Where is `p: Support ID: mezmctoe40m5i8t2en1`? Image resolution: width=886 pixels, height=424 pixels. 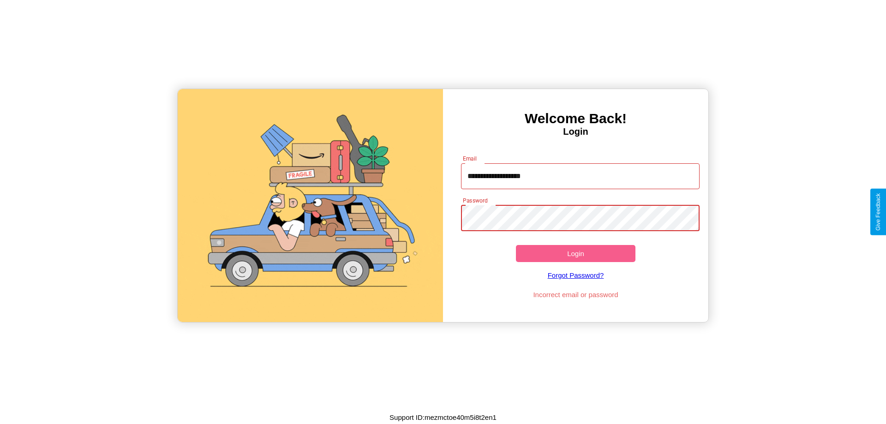
p: Support ID: mezmctoe40m5i8t2en1 is located at coordinates (443, 417).